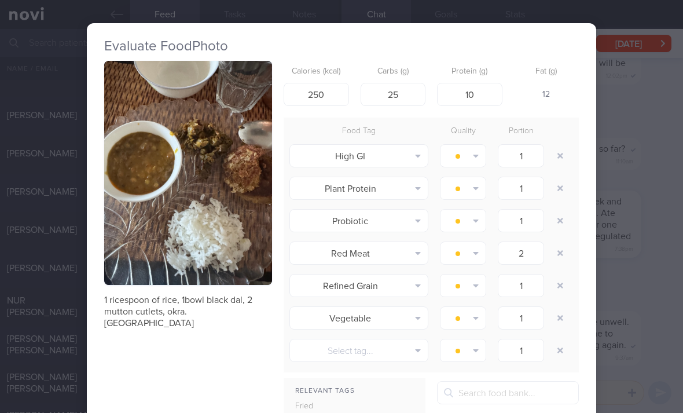 The height and width of the screenshot is (413, 683). What do you see at coordinates (521, 131) in the screenshot?
I see `div: Portion` at bounding box center [521, 131].